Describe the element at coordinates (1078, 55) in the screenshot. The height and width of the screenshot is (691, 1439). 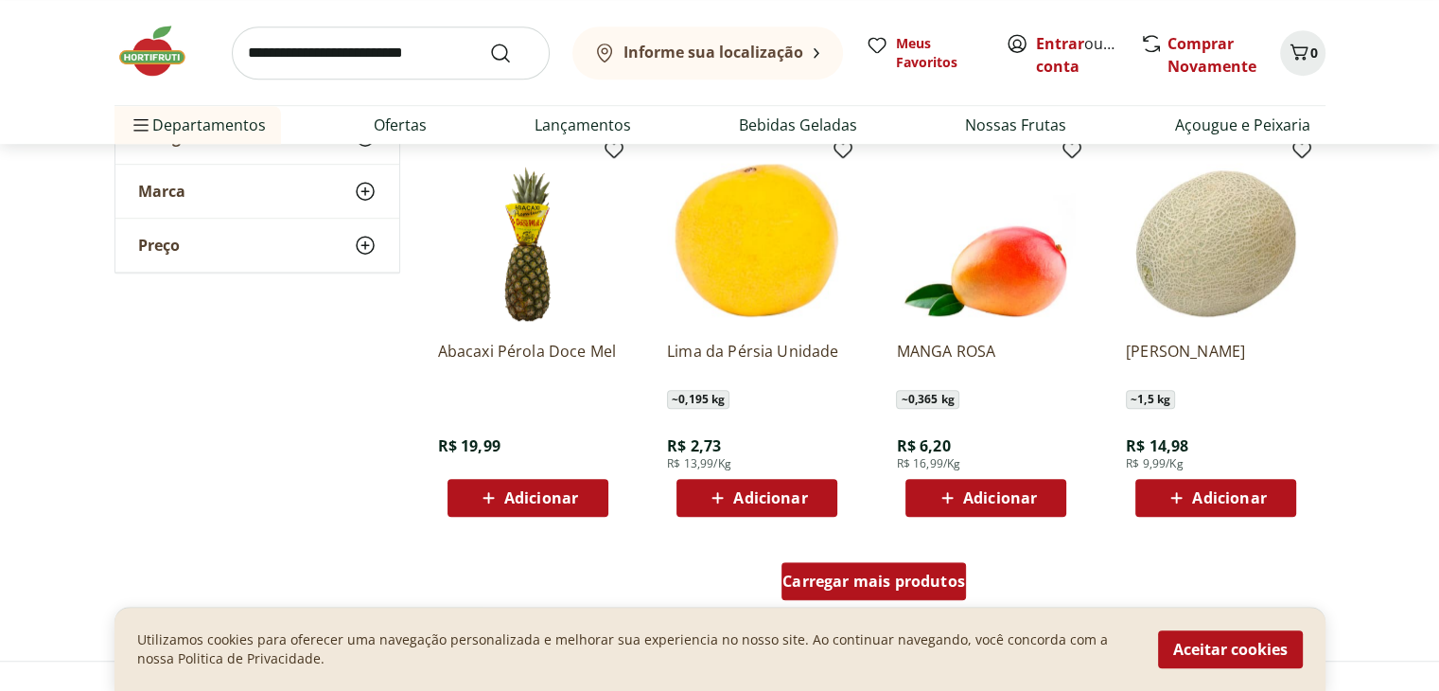
I see `span: ou` at that location.